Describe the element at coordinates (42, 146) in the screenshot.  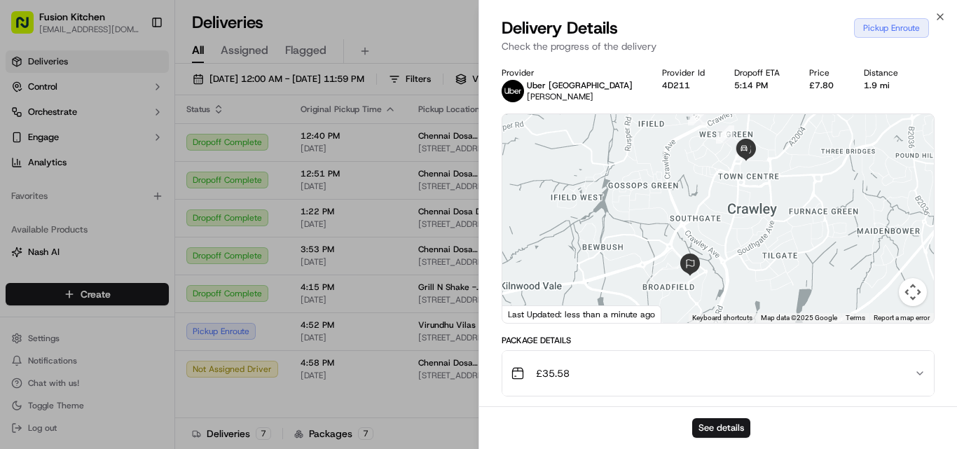
I see `img: 1732323095091-59ea418b-cfe3-43c8-9ae0-d0d06d6fd42c` at that location.